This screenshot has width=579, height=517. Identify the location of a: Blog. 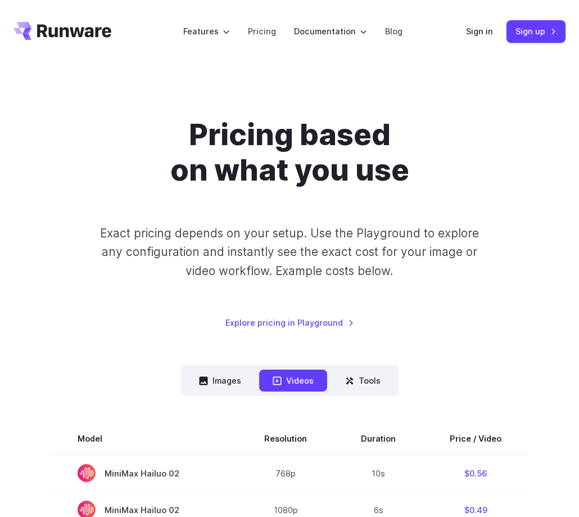
(394, 31).